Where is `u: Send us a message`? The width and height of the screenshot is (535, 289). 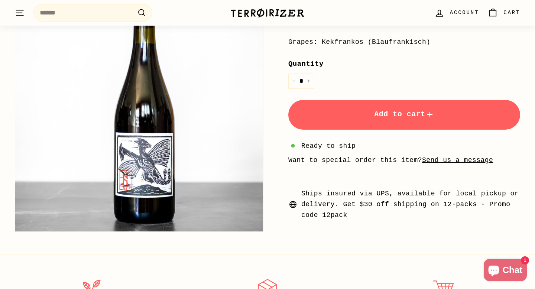 u: Send us a message is located at coordinates (458, 160).